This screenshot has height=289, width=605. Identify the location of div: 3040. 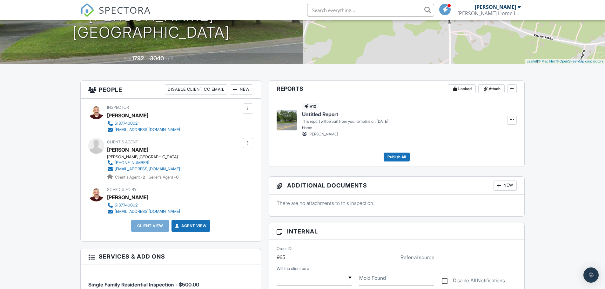
(157, 58).